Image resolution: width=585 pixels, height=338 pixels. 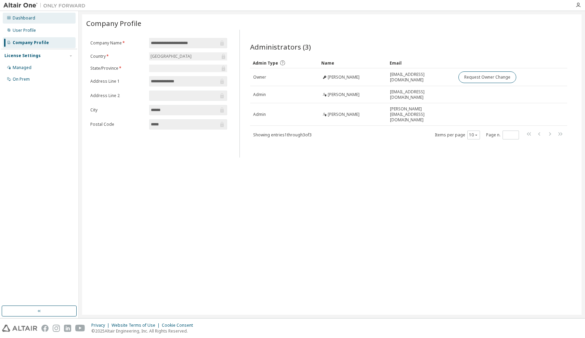 I want to click on span: Showing entries 1 through 3 of 3, so click(x=282, y=135).